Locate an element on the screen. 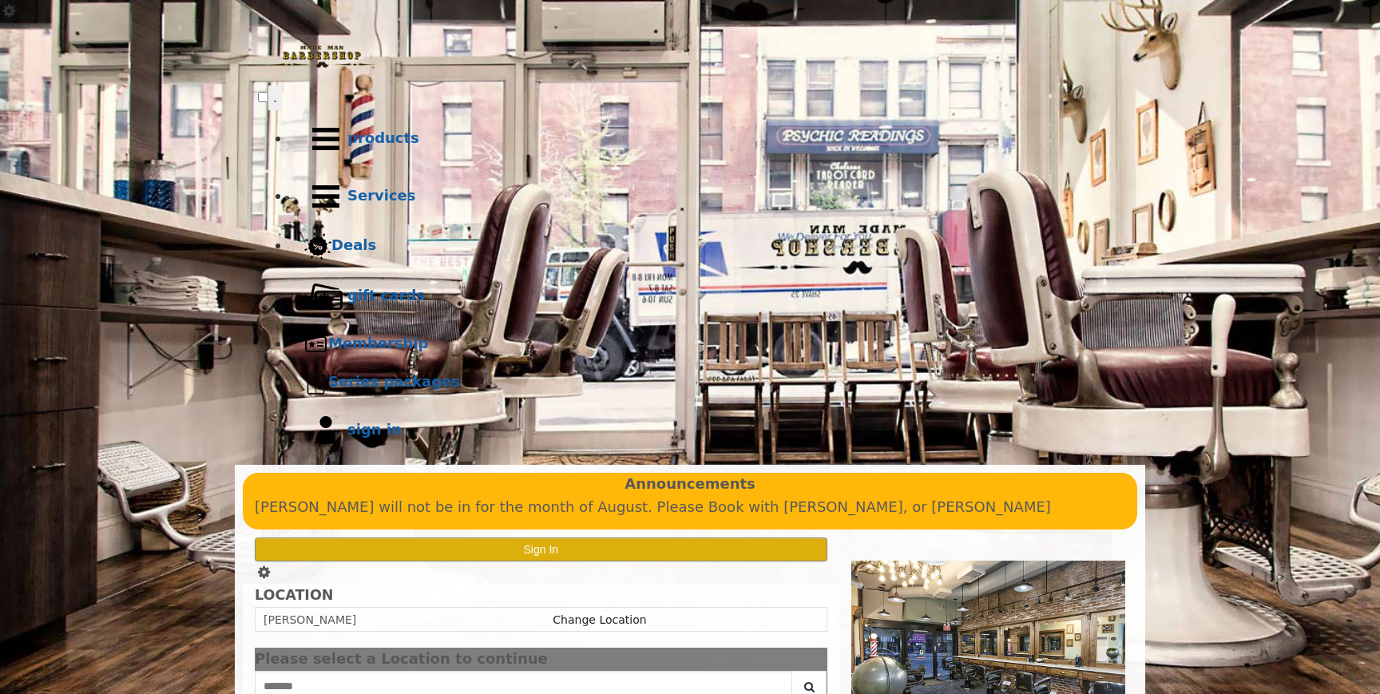 Image resolution: width=1380 pixels, height=694 pixels. a: Series packagesSeries packages is located at coordinates (706, 383).